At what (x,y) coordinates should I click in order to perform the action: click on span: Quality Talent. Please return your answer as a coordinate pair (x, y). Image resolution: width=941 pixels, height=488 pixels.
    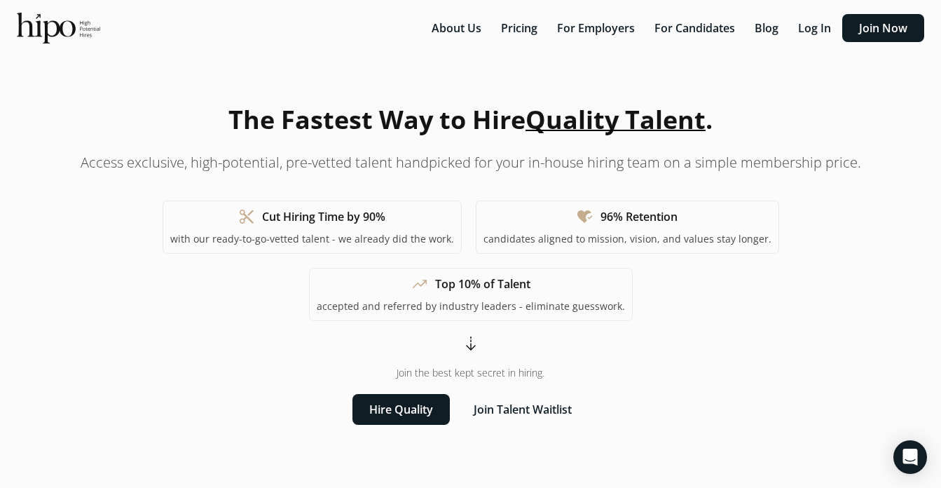
    Looking at the image, I should click on (615, 119).